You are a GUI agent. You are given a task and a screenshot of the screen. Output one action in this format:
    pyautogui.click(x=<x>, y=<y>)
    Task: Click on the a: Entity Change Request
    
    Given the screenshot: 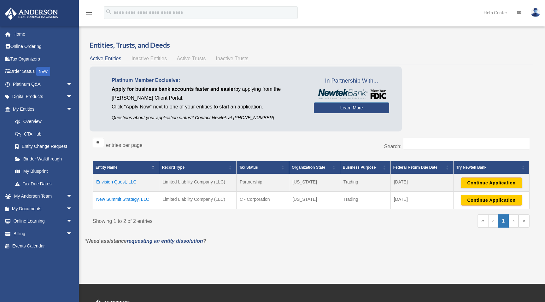 What is the action you would take?
    pyautogui.click(x=44, y=147)
    